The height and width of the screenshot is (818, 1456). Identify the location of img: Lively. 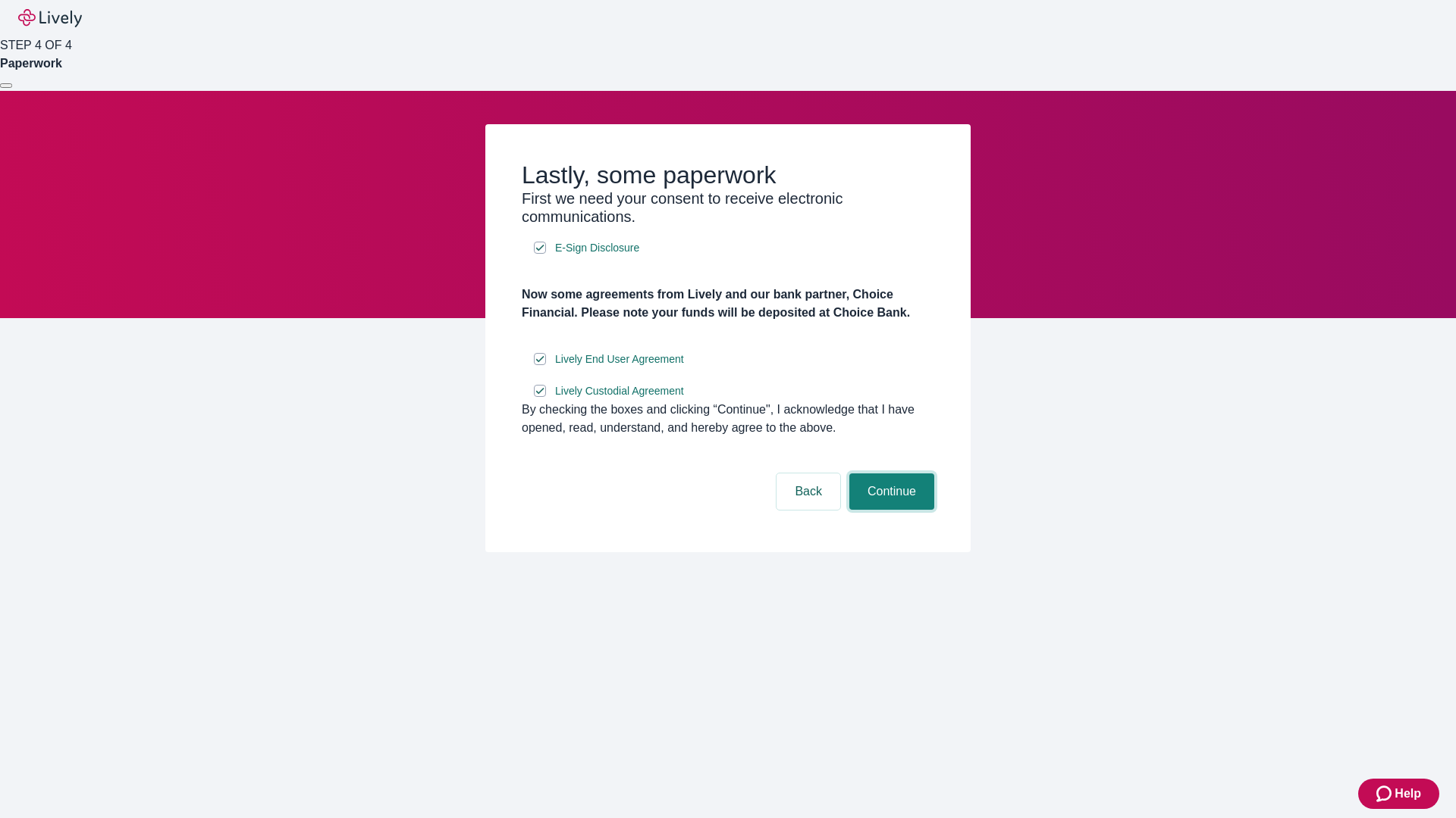
(50, 18).